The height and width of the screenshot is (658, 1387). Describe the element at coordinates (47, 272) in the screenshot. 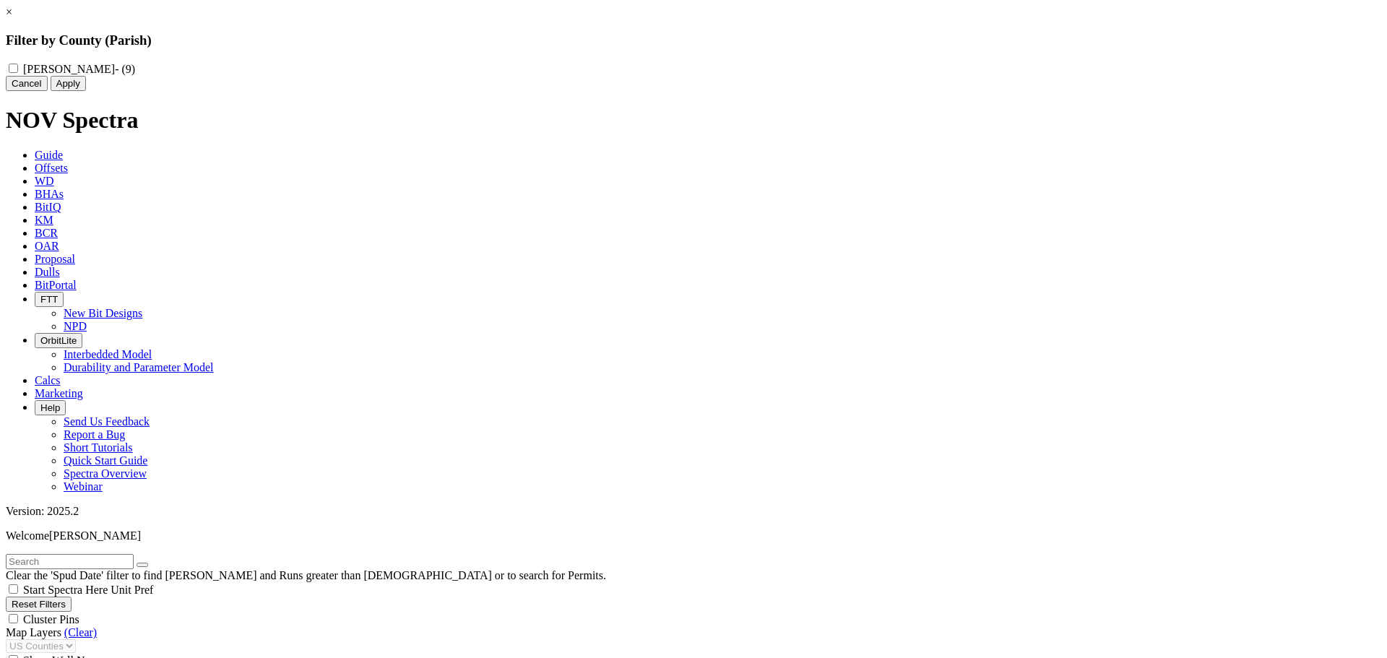

I see `span: Dulls` at that location.